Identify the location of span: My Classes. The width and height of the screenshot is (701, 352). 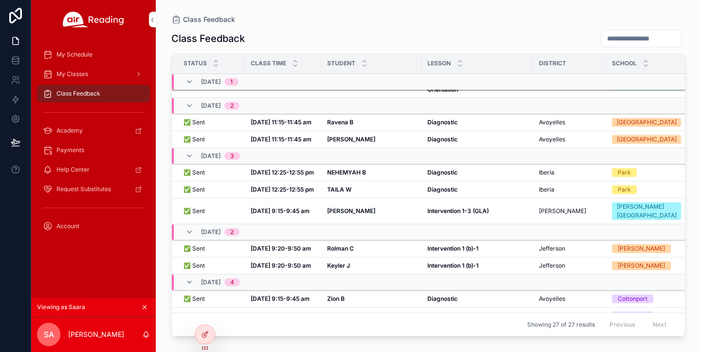
(72, 74).